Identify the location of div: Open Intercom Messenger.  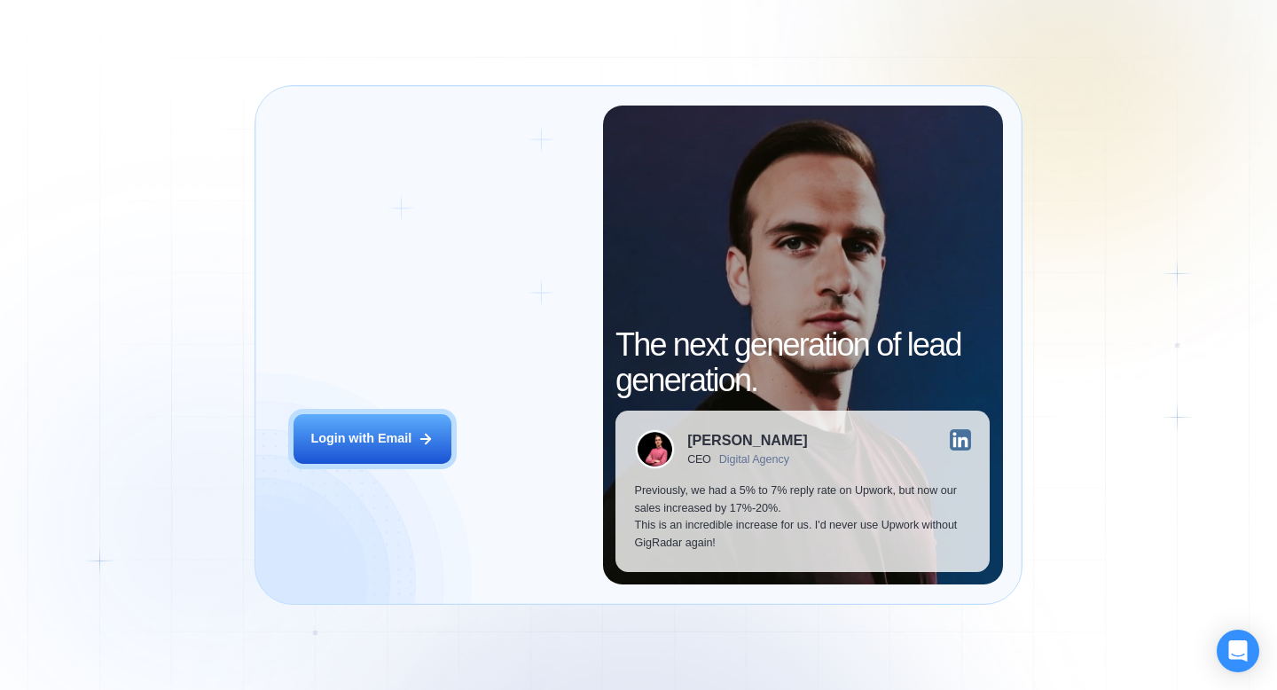
(1238, 651).